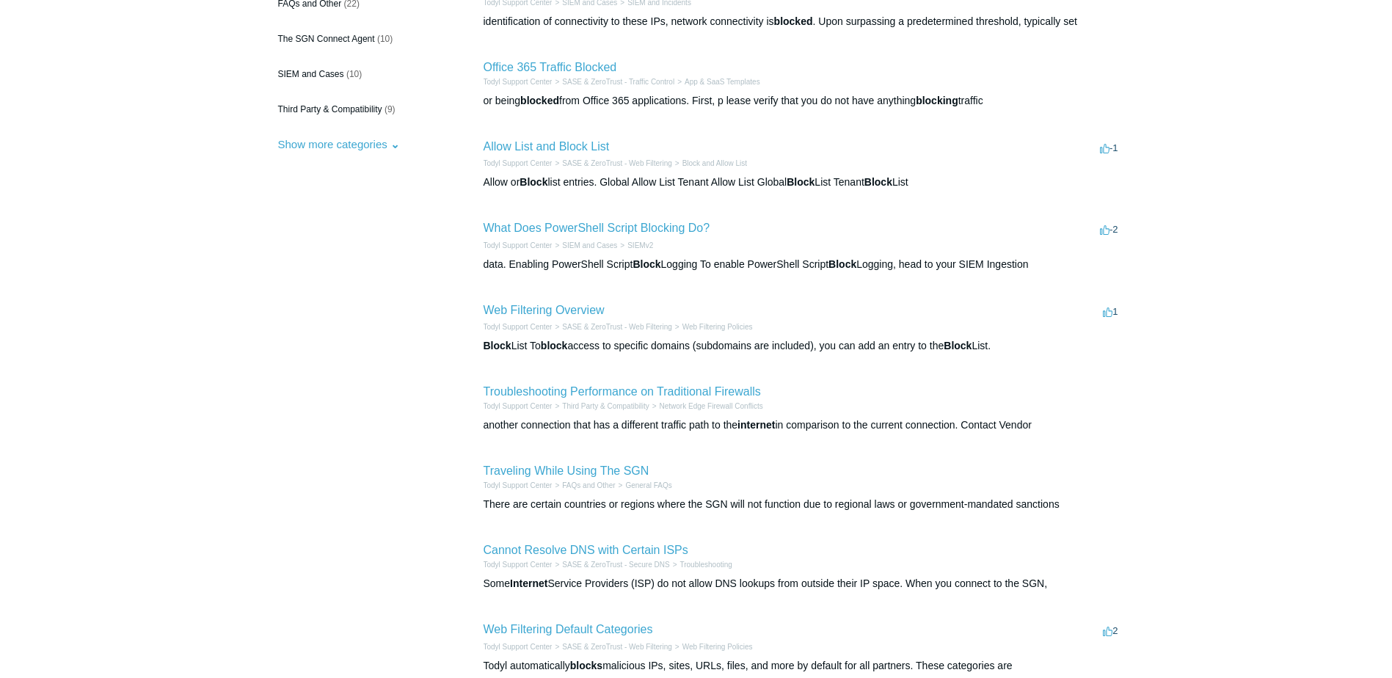 This screenshot has width=1392, height=678. I want to click on a: Block and Allow List, so click(715, 163).